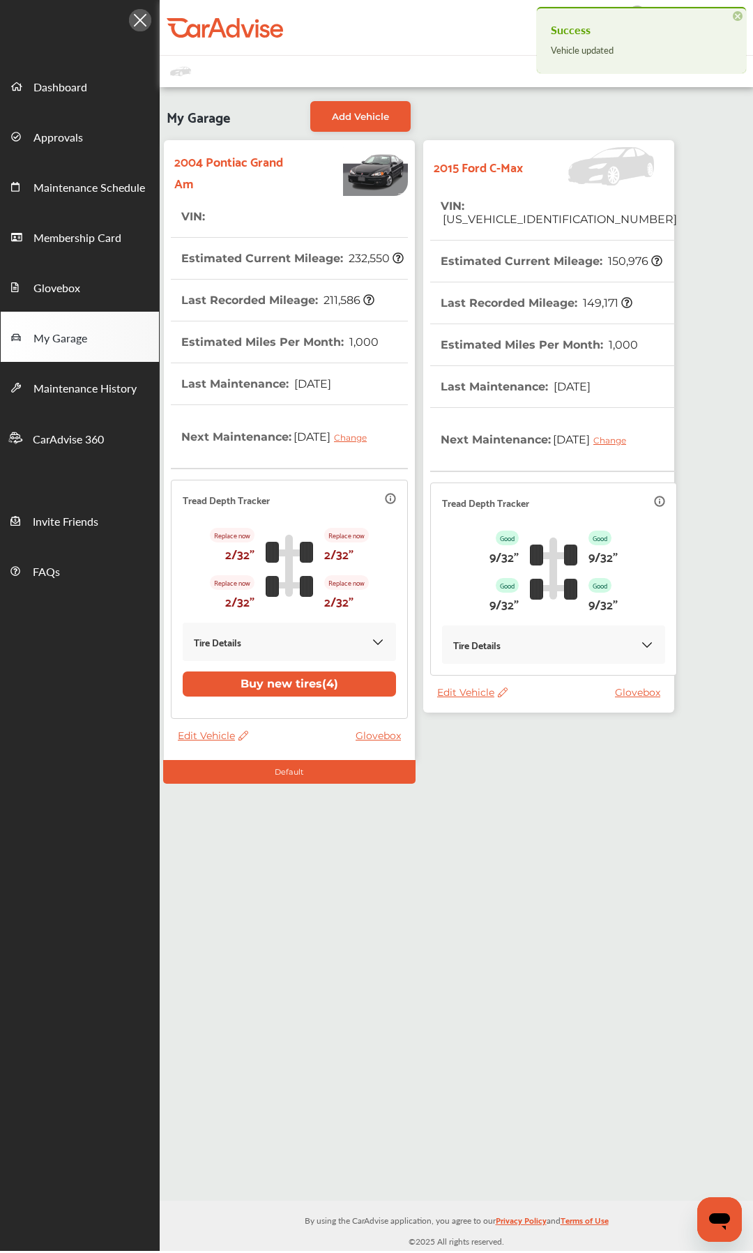  What do you see at coordinates (46, 573) in the screenshot?
I see `span: FAQs` at bounding box center [46, 573].